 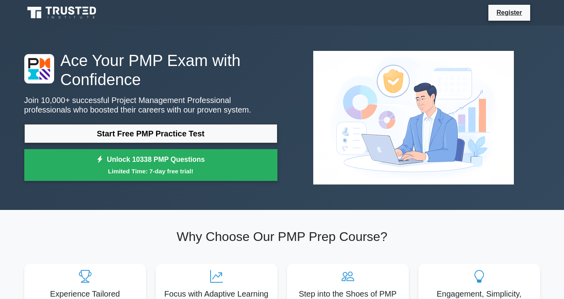 I want to click on p: Join 10,000+ successful Project Management Professional professionals who boosted their careers w..., so click(x=151, y=105).